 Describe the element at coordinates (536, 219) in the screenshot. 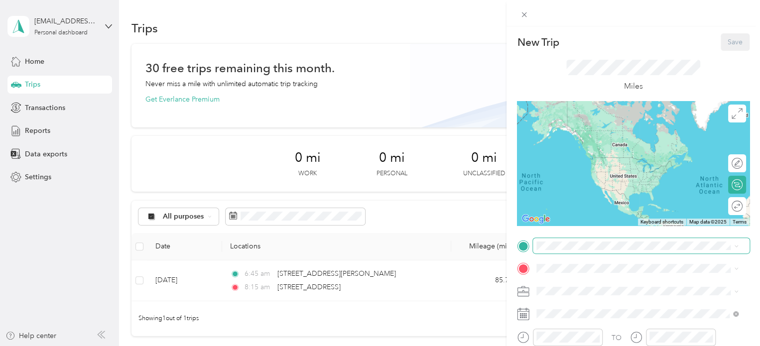

I see `img: Google` at that location.